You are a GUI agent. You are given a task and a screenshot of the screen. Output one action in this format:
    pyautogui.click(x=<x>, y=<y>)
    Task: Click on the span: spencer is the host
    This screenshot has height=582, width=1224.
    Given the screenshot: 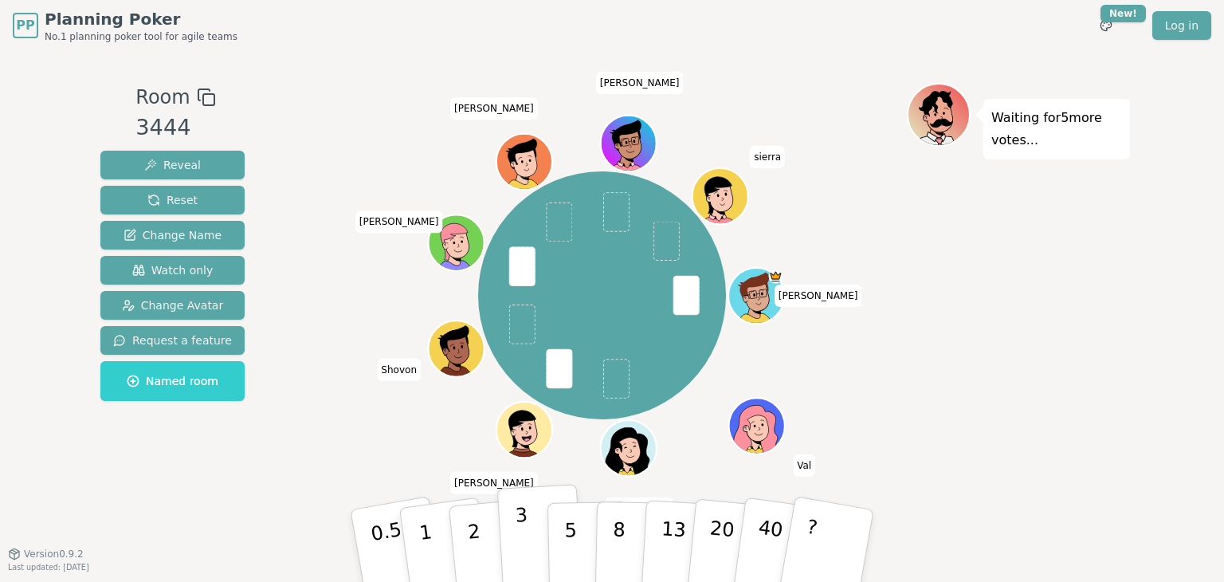 What is the action you would take?
    pyautogui.click(x=776, y=277)
    